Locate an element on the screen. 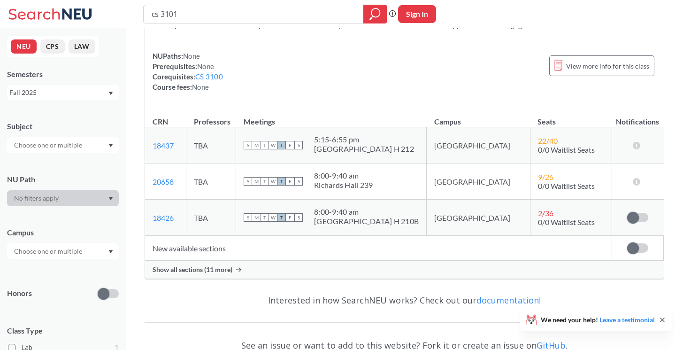 The width and height of the screenshot is (683, 350). th: Professors is located at coordinates (211, 117).